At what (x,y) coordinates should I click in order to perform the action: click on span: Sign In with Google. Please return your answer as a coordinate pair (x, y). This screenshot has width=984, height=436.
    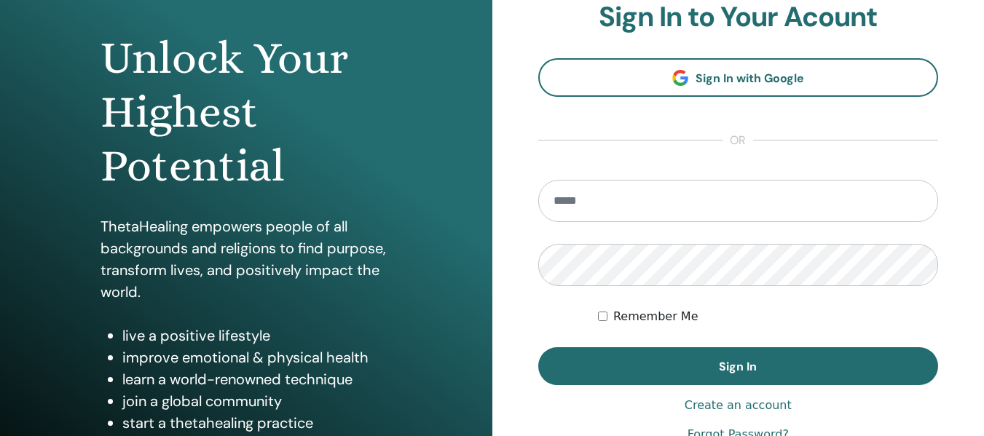
    Looking at the image, I should click on (749, 78).